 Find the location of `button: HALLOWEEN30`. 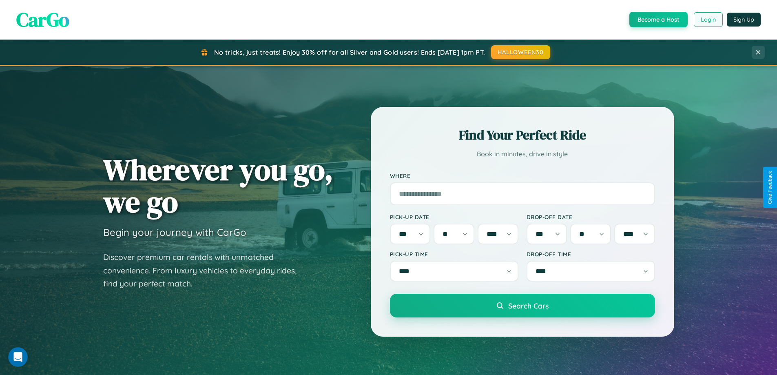

button: HALLOWEEN30 is located at coordinates (521, 52).